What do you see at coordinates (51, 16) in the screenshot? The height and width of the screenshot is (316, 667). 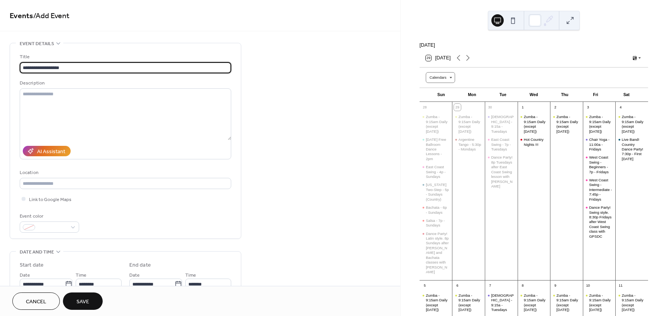 I see `span: / Add Event` at bounding box center [51, 16].